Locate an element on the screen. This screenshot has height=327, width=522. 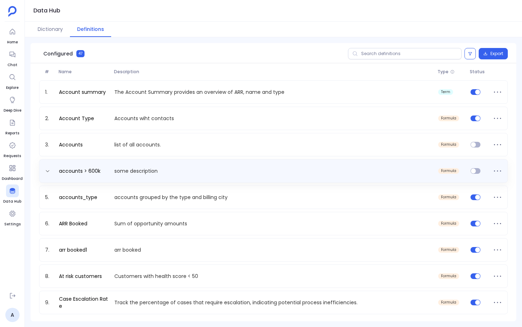
p: Accounts wiht contacts is located at coordinates (273, 118).